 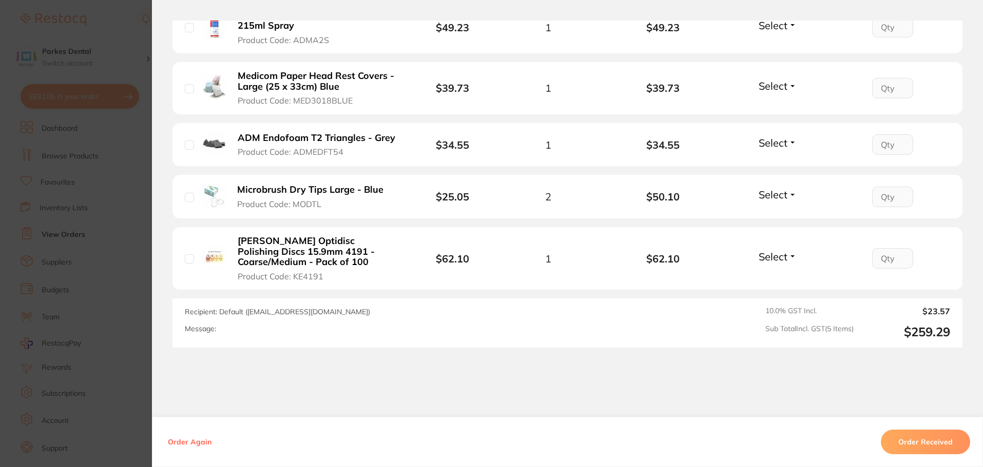 I want to click on button: Medicom Paper Head Rest Covers - Large (25 x 33cm) Blue Product Code: MED3018BLUE, so click(x=317, y=88).